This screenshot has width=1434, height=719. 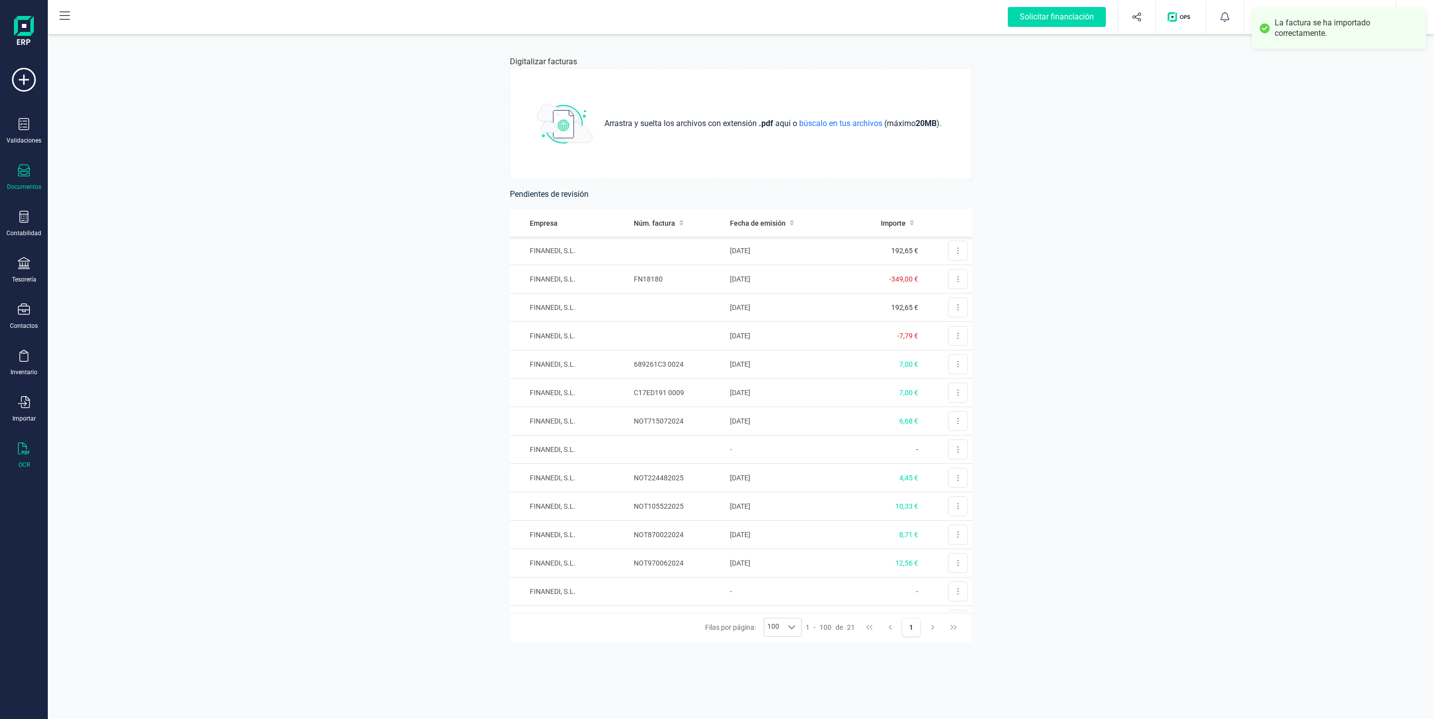 What do you see at coordinates (24, 279) in the screenshot?
I see `div: Tesorería` at bounding box center [24, 279].